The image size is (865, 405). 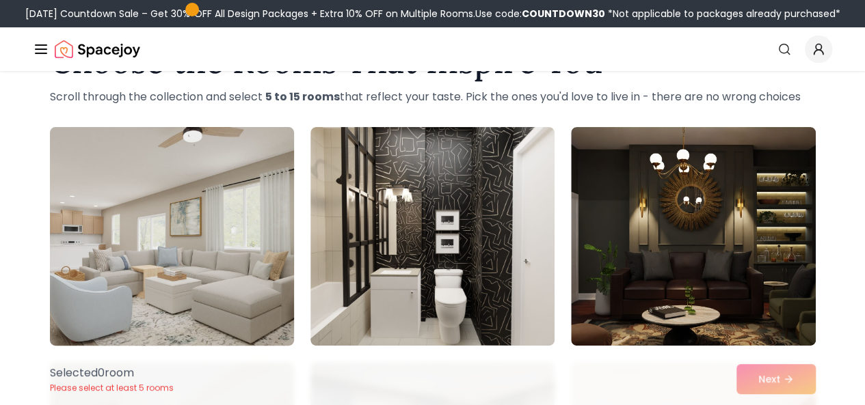 I want to click on span: *Not applicable to packages already purchased*, so click(x=723, y=14).